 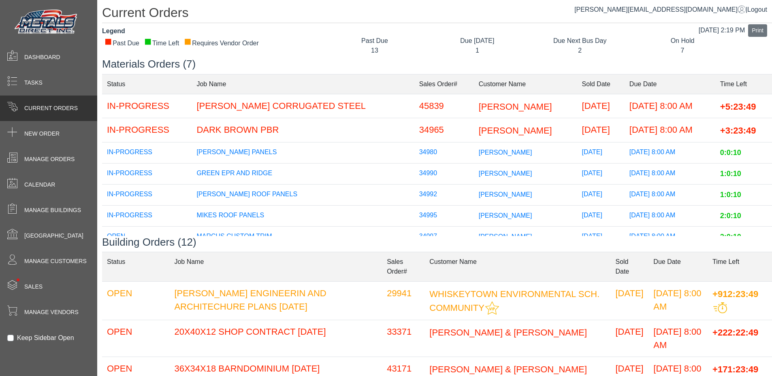 What do you see at coordinates (122, 43) in the screenshot?
I see `div: Past Due` at bounding box center [122, 43].